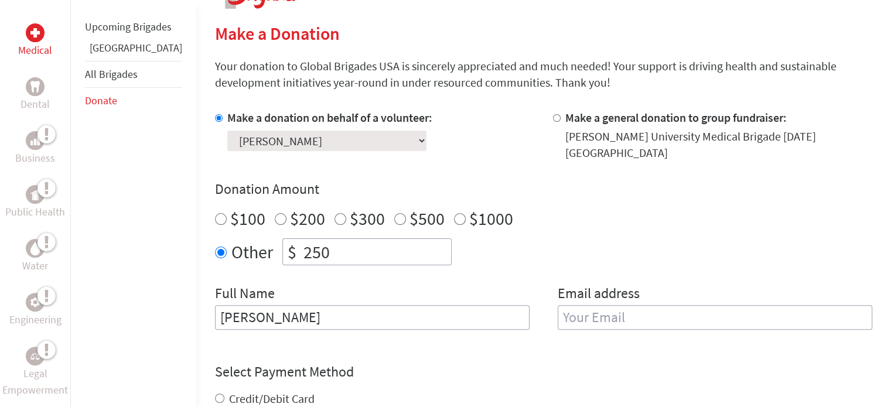 The height and width of the screenshot is (407, 891). Describe the element at coordinates (330, 117) in the screenshot. I see `label: Make a donation on behalf of a volunteer:` at that location.